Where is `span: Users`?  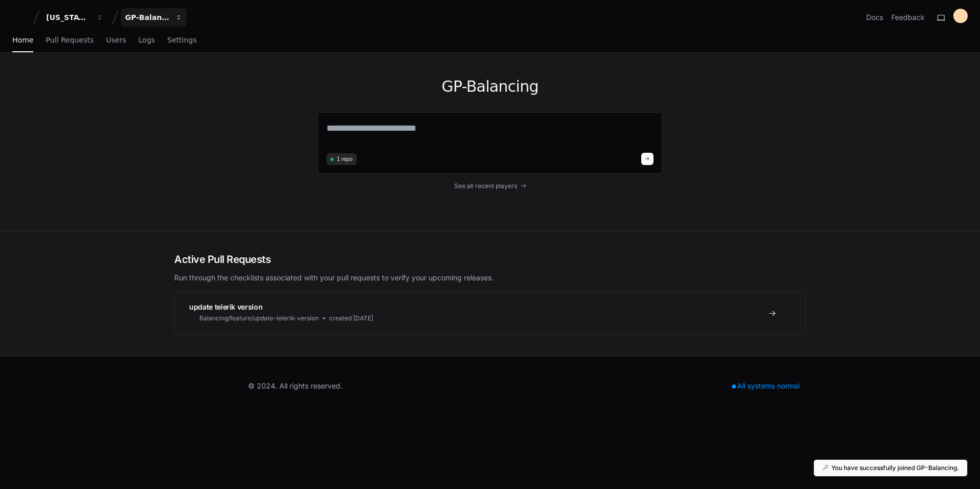
span: Users is located at coordinates (116, 40).